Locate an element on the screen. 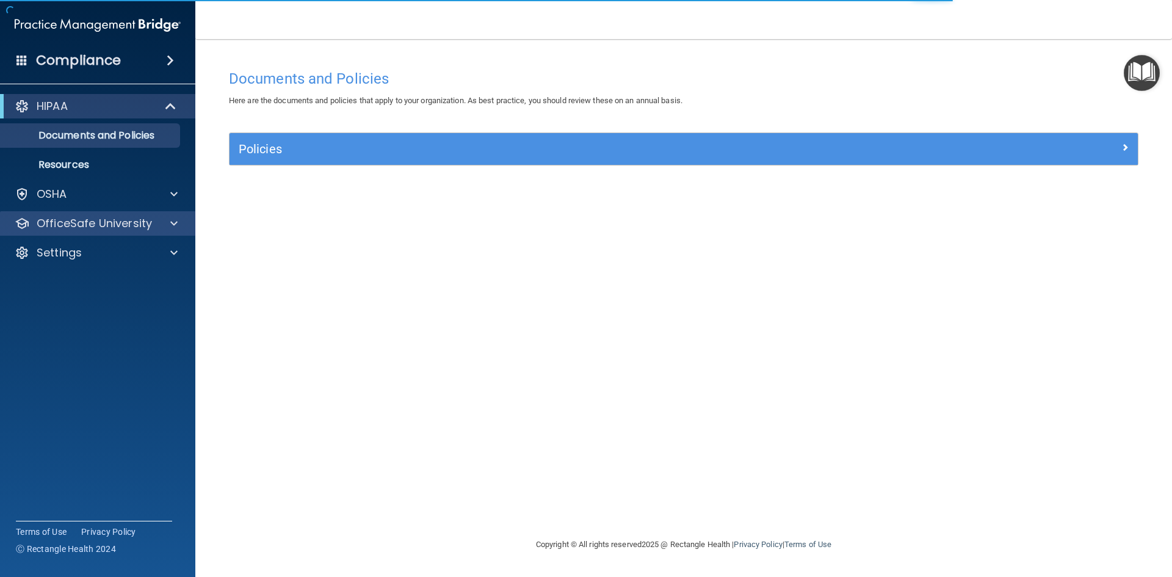  div: Copyright © All rights reserved 2025 @ Rectangle Health | | is located at coordinates (684, 545).